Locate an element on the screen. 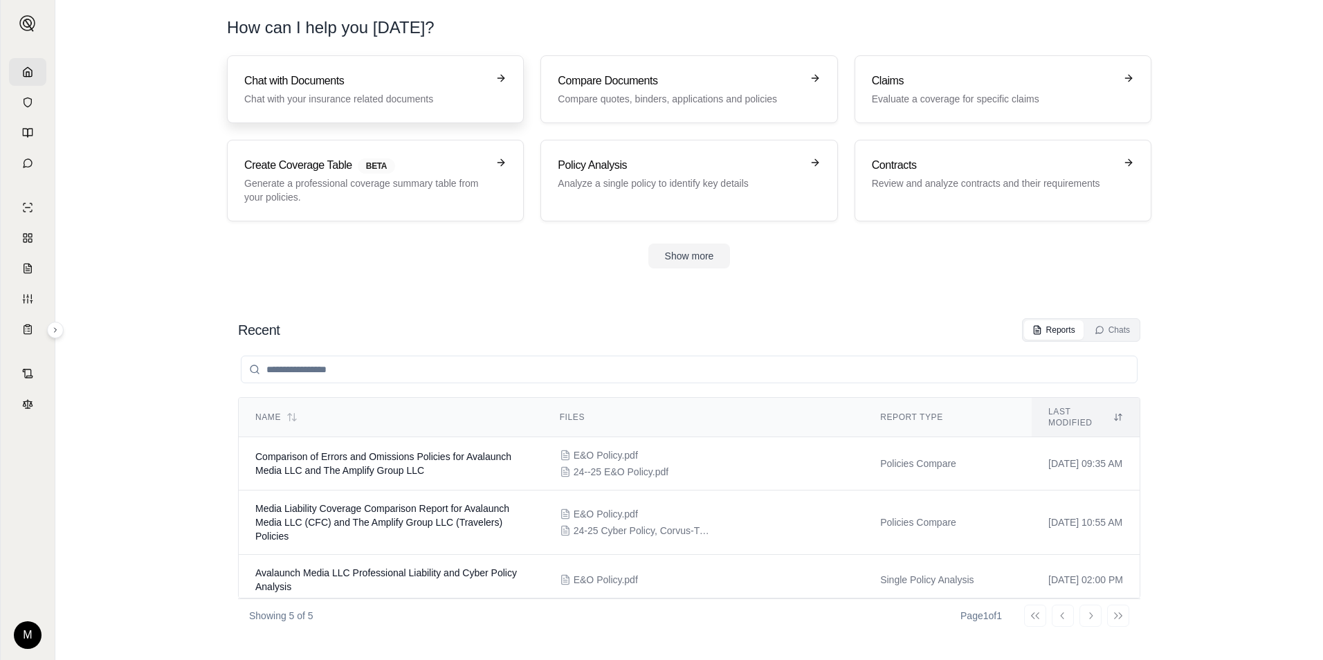  a: Home is located at coordinates (28, 72).